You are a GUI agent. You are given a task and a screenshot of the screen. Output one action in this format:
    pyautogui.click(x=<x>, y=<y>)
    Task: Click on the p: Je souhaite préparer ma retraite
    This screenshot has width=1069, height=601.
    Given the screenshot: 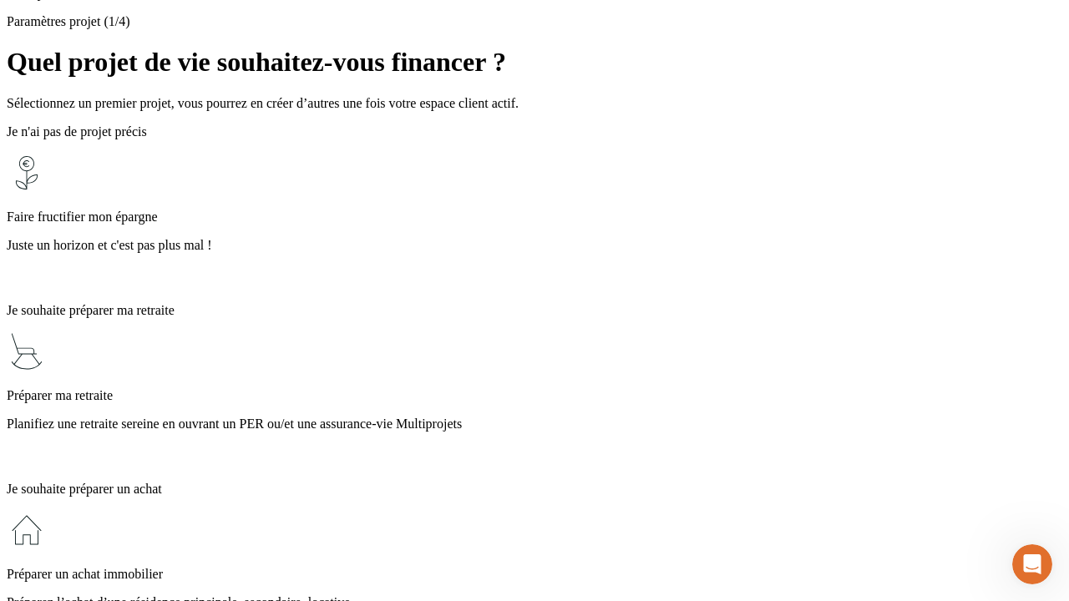 What is the action you would take?
    pyautogui.click(x=534, y=311)
    